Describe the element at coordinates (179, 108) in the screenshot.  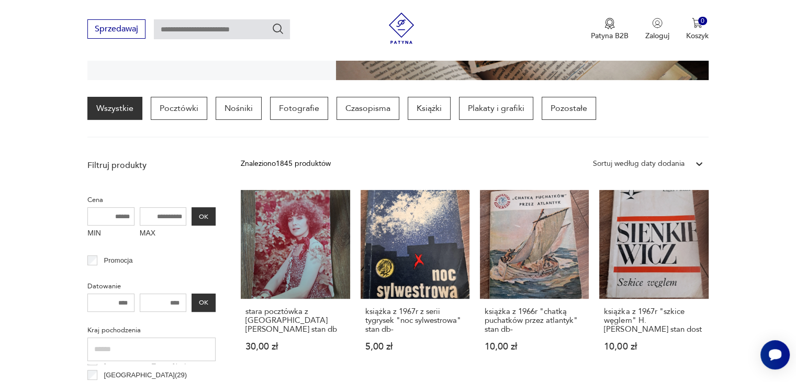
I see `a: Pocztówki` at that location.